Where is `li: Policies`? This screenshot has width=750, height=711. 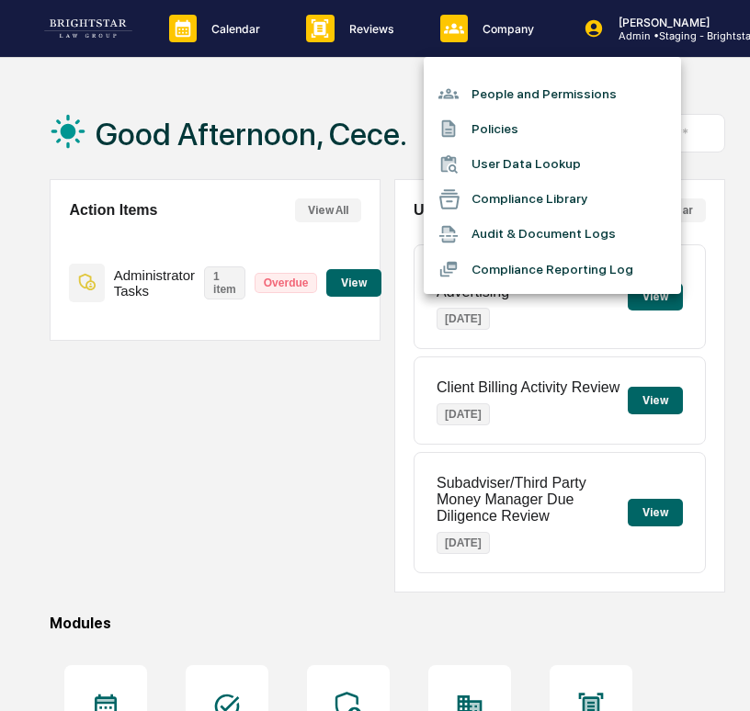 li: Policies is located at coordinates (552, 129).